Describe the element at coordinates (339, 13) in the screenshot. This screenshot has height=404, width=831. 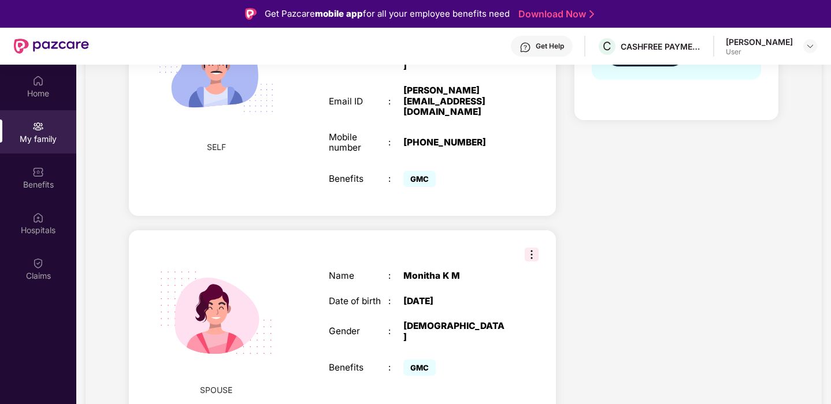
I see `strong: mobile app` at that location.